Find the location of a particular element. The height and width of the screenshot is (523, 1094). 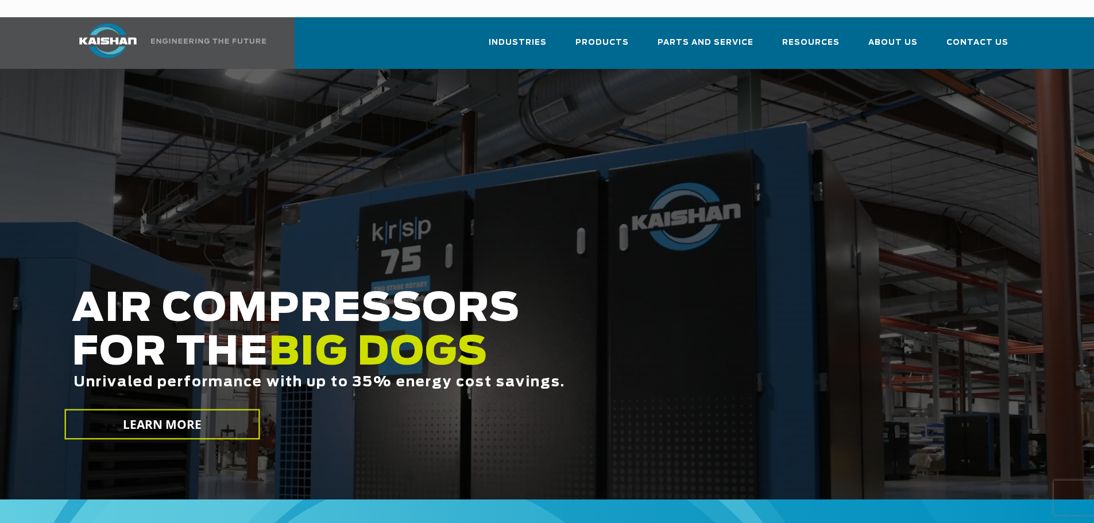

span: BIG DOGS is located at coordinates (379, 353).